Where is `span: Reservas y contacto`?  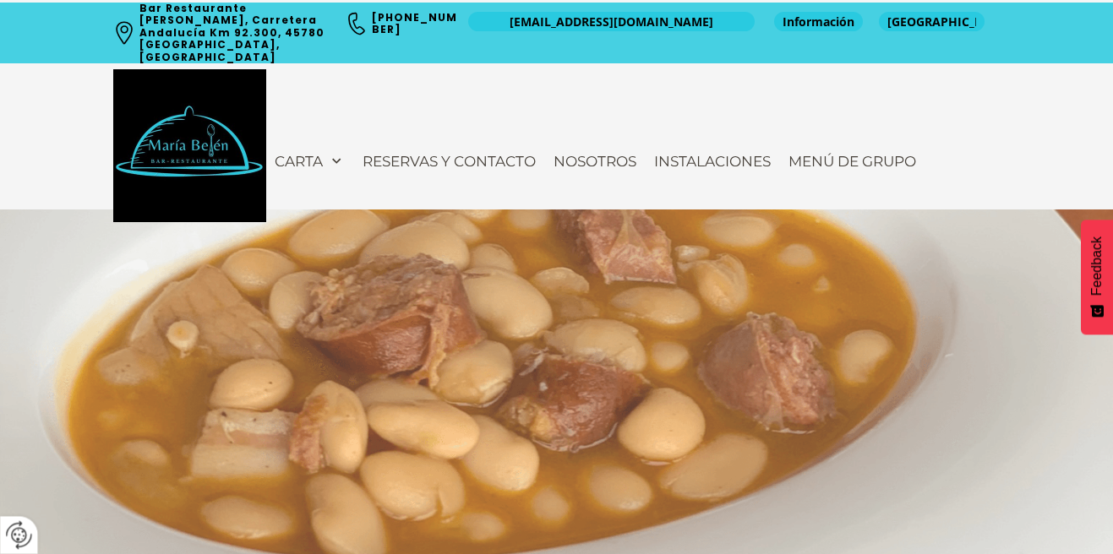
span: Reservas y contacto is located at coordinates (449, 161).